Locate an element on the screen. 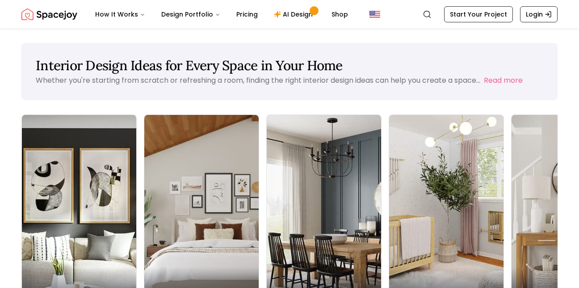  button: Design Portfolio is located at coordinates (191, 14).